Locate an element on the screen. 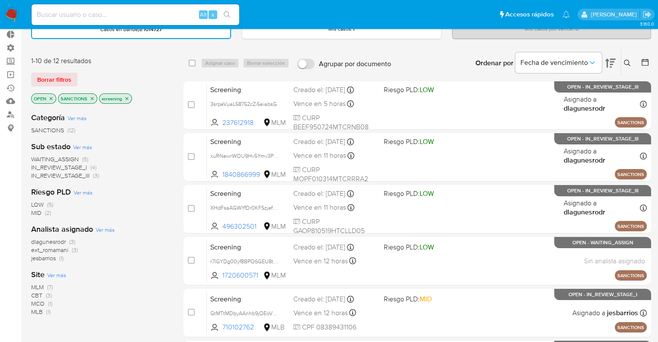 The width and height of the screenshot is (658, 342). span: s is located at coordinates (213, 14).